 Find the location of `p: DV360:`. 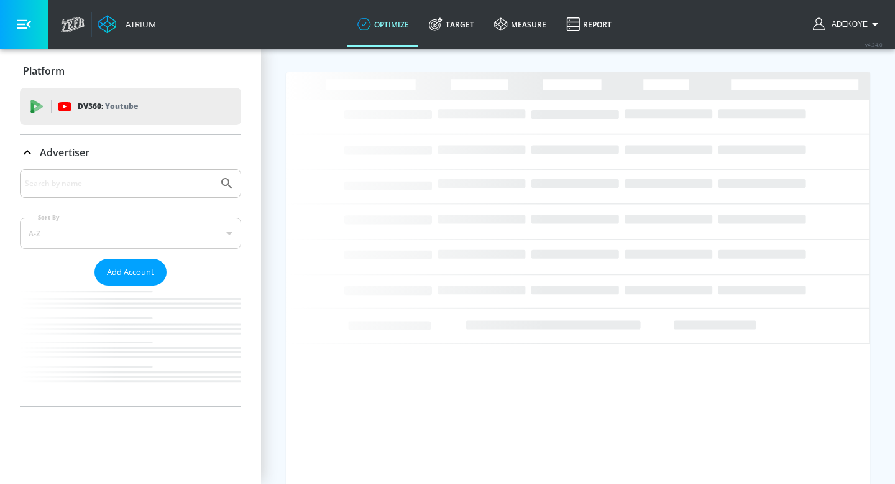

p: DV360: is located at coordinates (108, 106).